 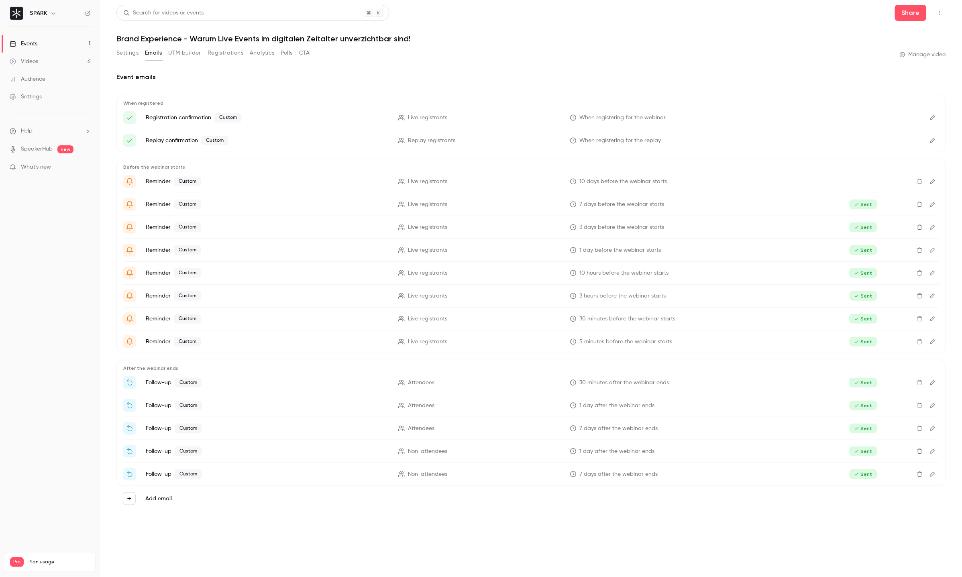 What do you see at coordinates (531, 77) in the screenshot?
I see `h2: Event emails` at bounding box center [531, 77].